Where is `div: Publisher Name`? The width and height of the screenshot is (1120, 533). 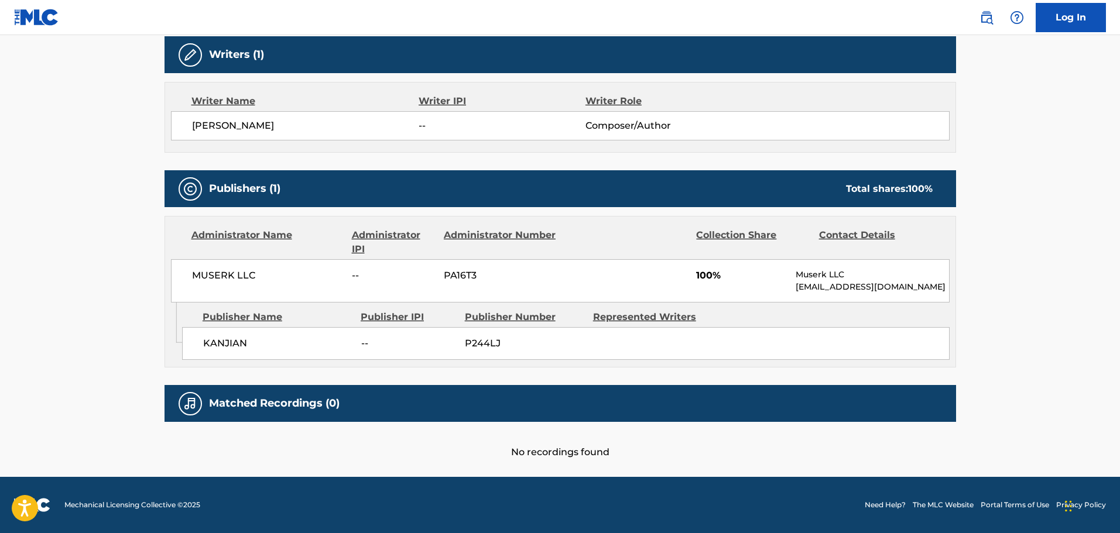 div: Publisher Name is located at coordinates (277, 317).